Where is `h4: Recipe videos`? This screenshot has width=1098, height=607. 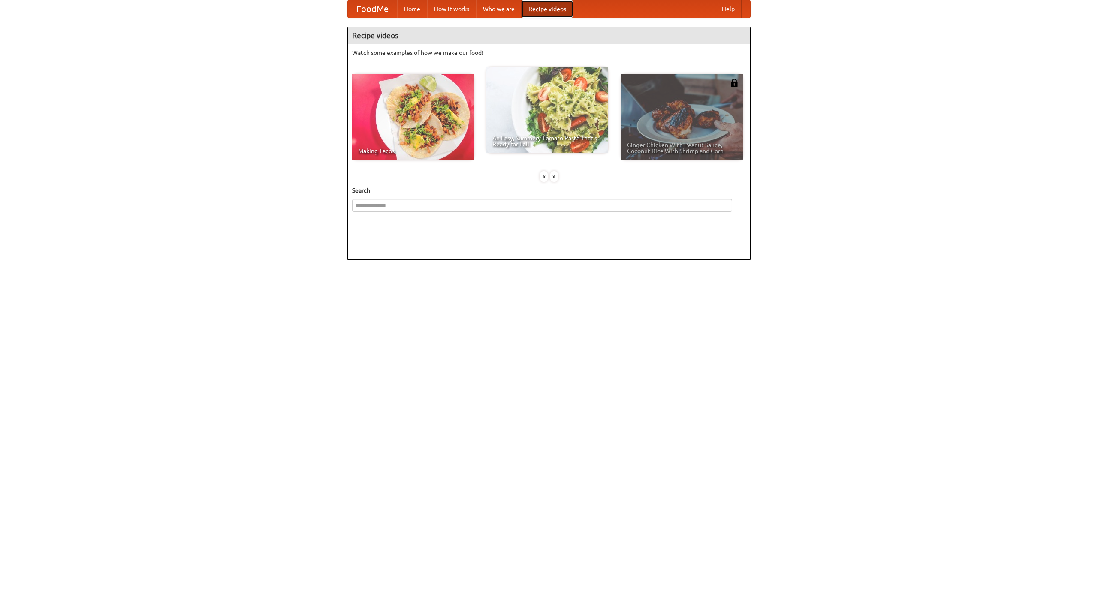 h4: Recipe videos is located at coordinates (549, 36).